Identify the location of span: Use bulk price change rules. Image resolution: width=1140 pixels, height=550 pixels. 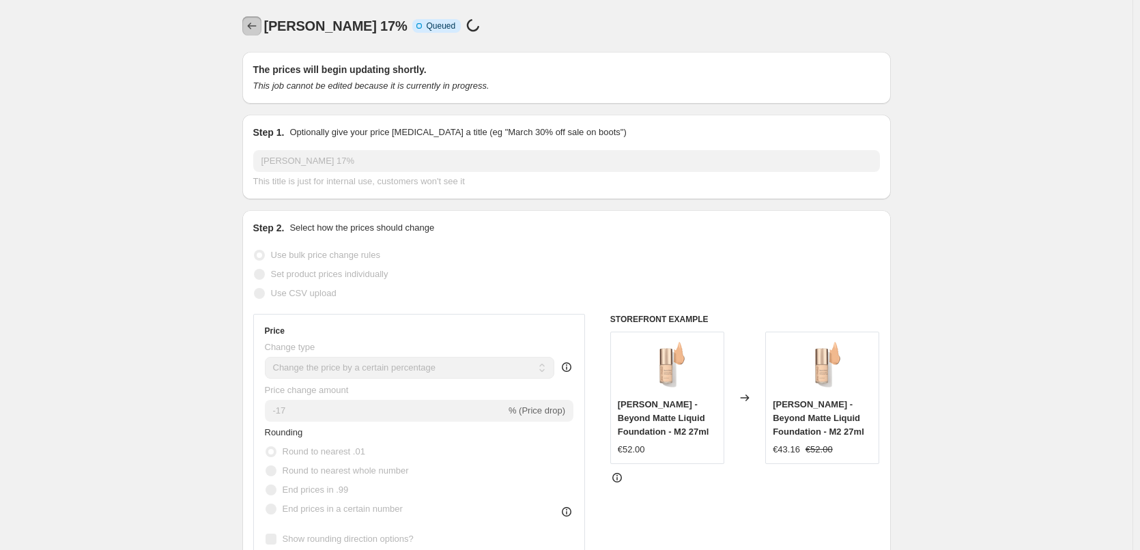
(326, 255).